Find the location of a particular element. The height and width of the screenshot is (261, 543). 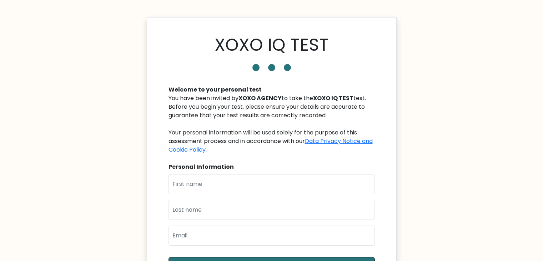

b: XOXO IQ TEST is located at coordinates (333, 98).